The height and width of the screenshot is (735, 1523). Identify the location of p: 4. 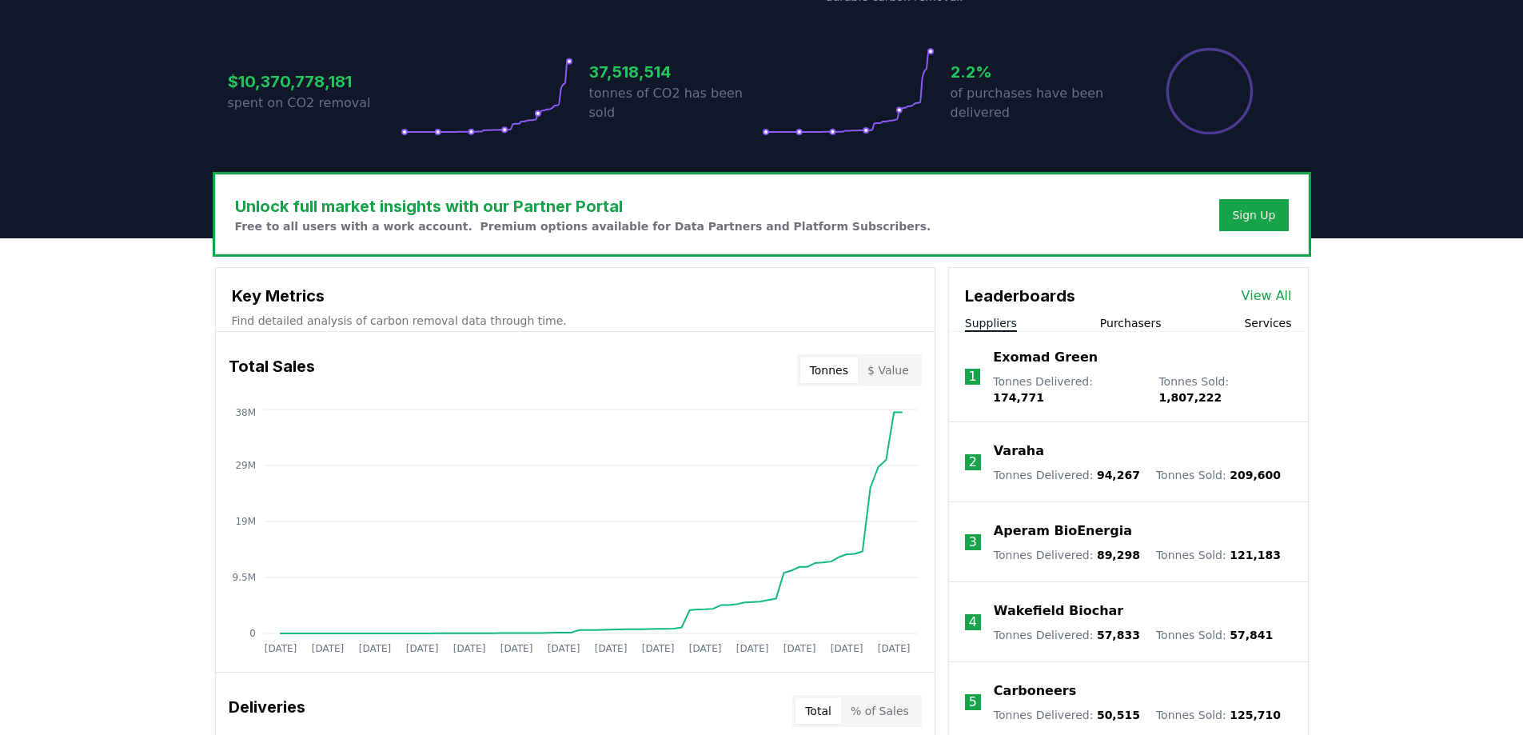
(973, 622).